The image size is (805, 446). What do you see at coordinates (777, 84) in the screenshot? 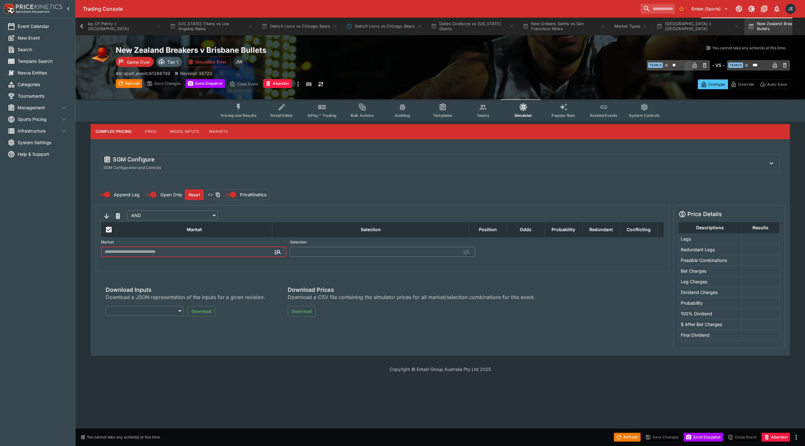
I see `p: Auto-Save` at bounding box center [777, 84].